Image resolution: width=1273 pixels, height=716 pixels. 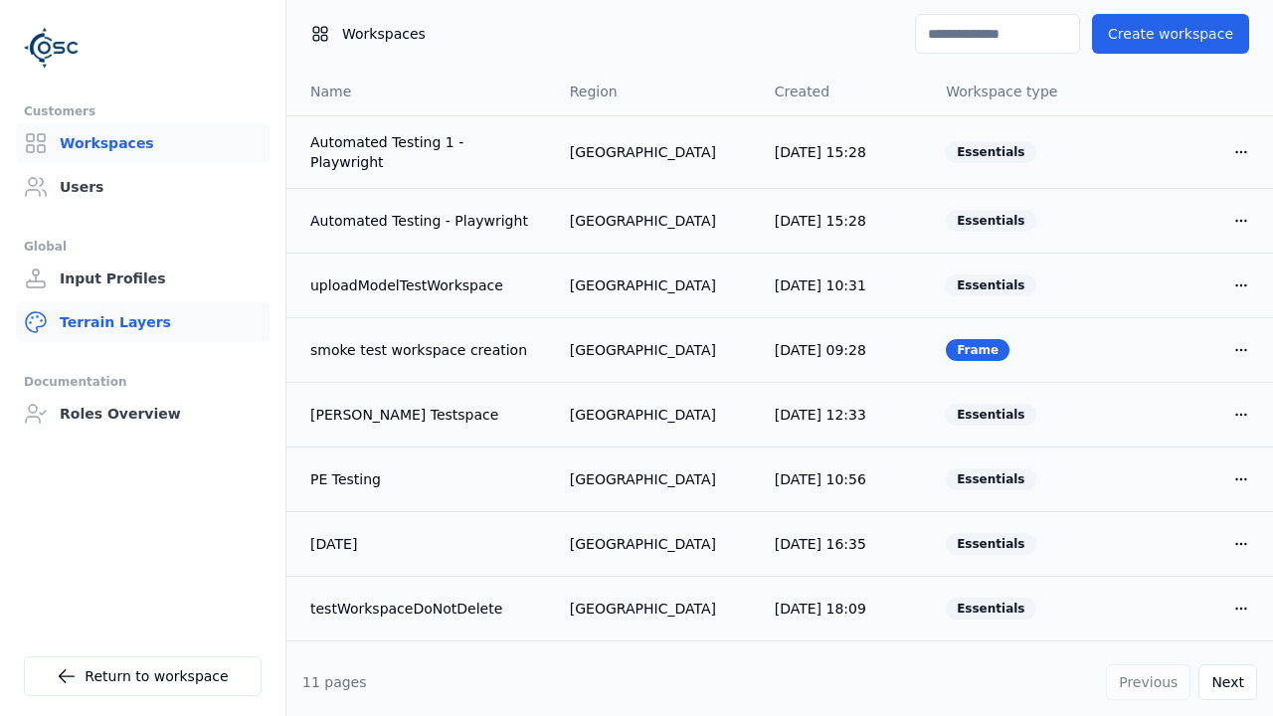 I want to click on a: Terrain Layers, so click(x=142, y=322).